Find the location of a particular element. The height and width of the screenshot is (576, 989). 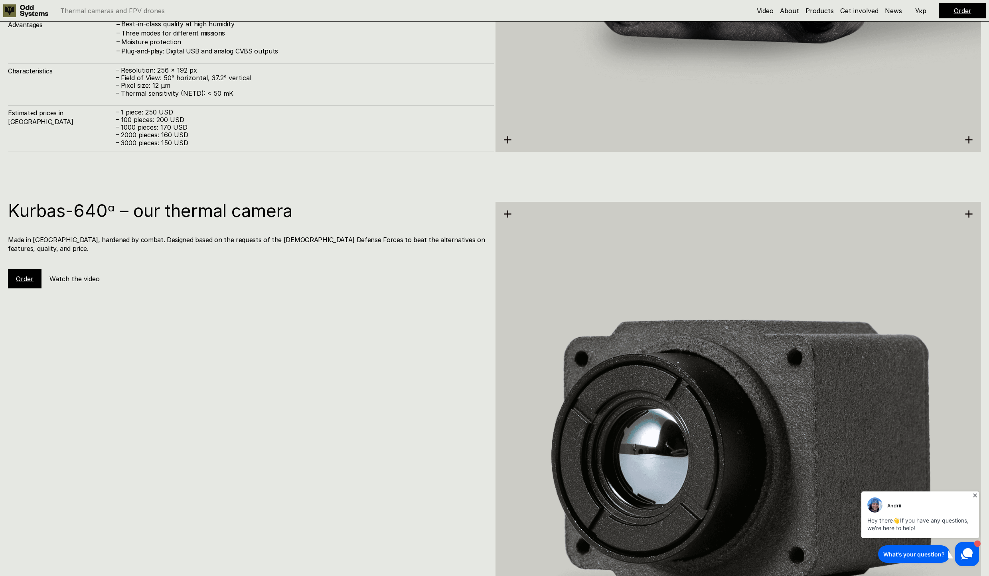

p: Укр is located at coordinates (921, 11).